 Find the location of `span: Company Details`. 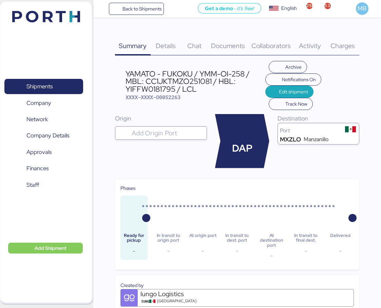

span: Company Details is located at coordinates (48, 136).